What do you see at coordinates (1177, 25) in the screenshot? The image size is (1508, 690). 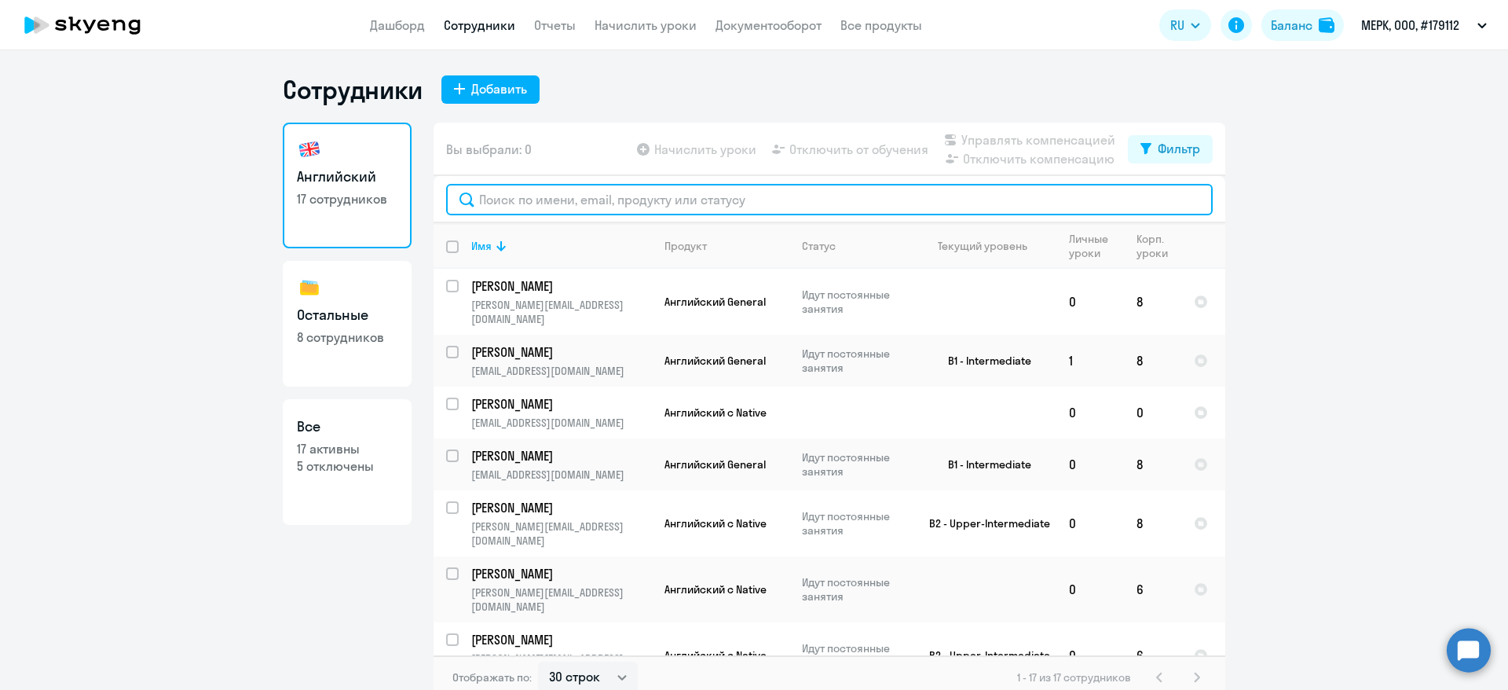 I see `span: RU` at bounding box center [1177, 25].